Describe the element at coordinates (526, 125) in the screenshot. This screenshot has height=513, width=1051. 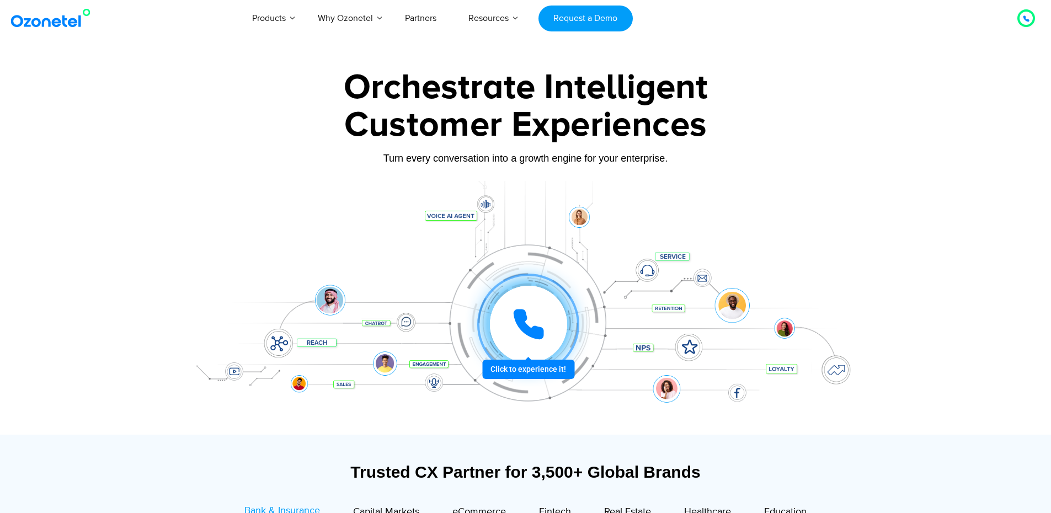
I see `div: Customer Experiences` at that location.